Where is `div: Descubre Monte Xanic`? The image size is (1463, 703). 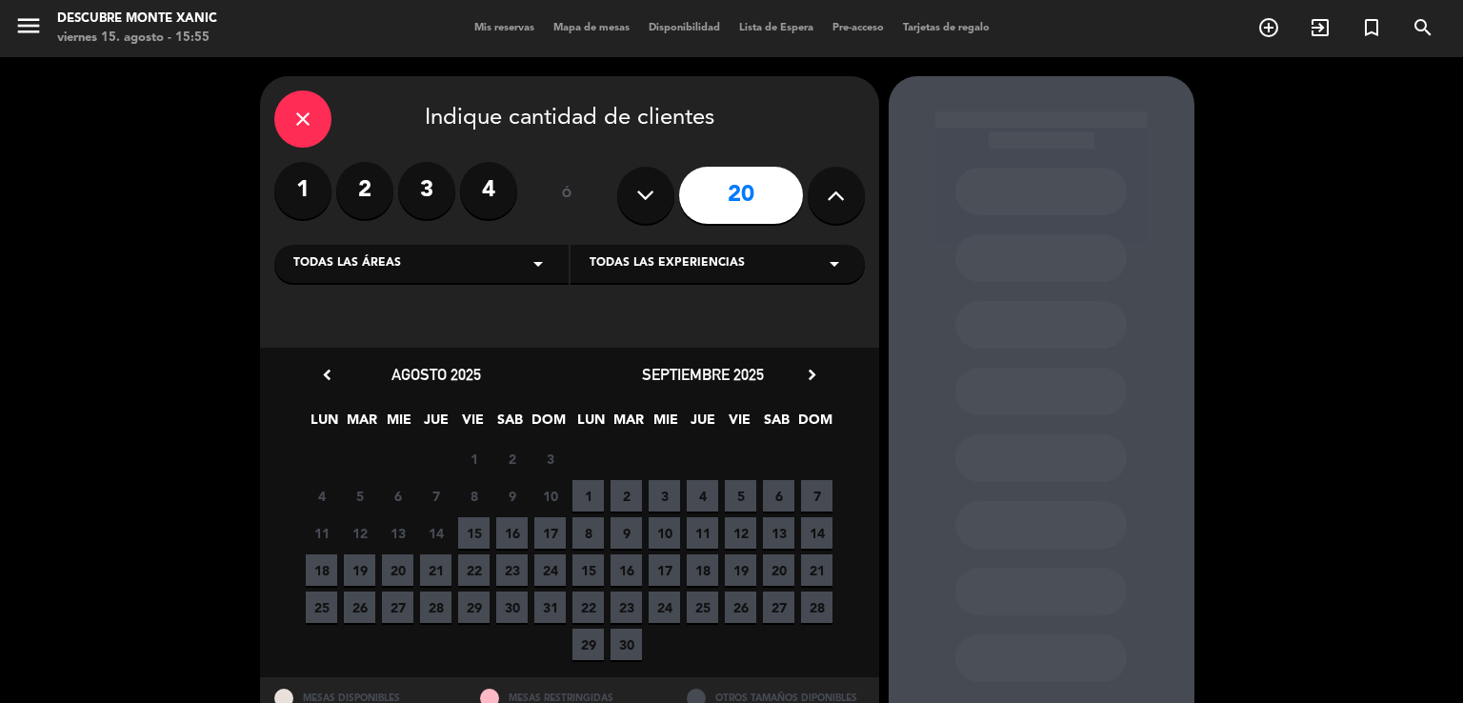 div: Descubre Monte Xanic is located at coordinates (137, 19).